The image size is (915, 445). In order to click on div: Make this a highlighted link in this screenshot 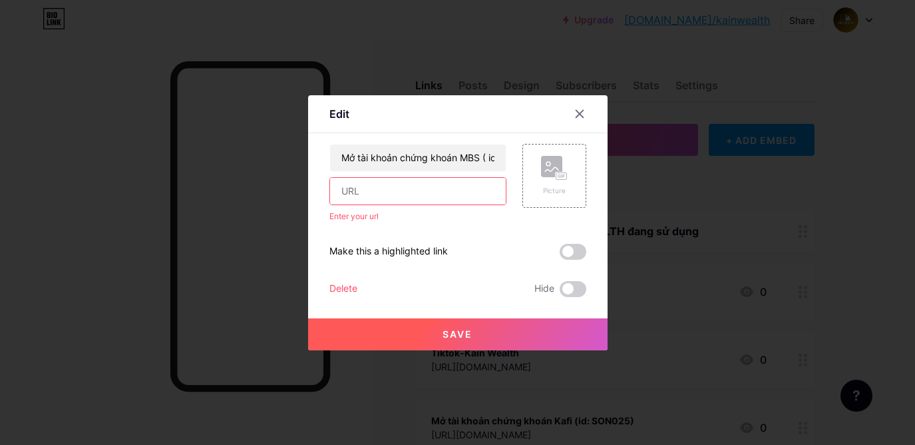, I will do `click(389, 252)`.